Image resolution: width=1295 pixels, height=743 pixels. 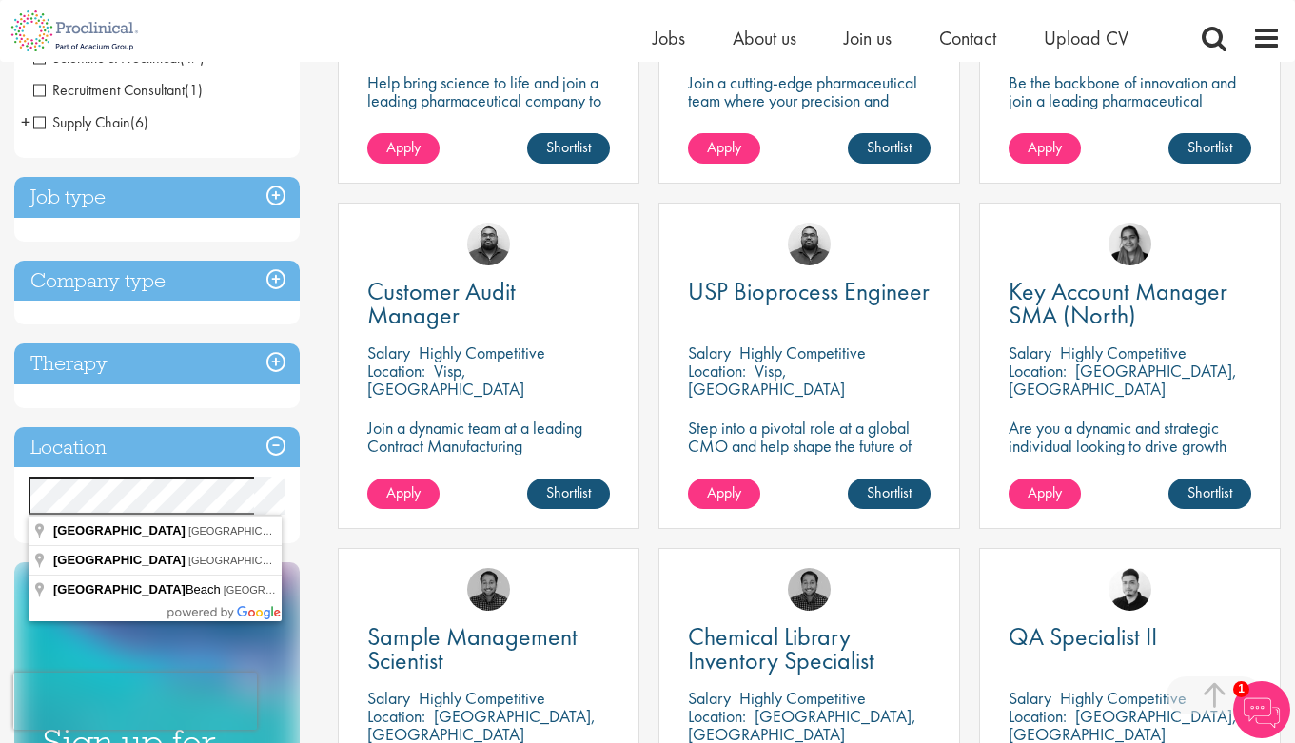 I want to click on span: Beach, so click(x=138, y=589).